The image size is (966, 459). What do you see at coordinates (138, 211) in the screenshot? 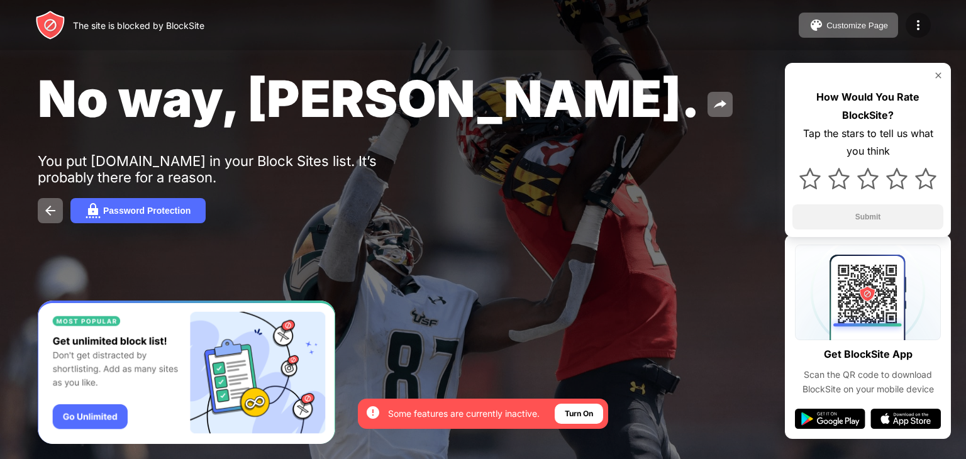
I see `button: Password Protection` at bounding box center [138, 211].